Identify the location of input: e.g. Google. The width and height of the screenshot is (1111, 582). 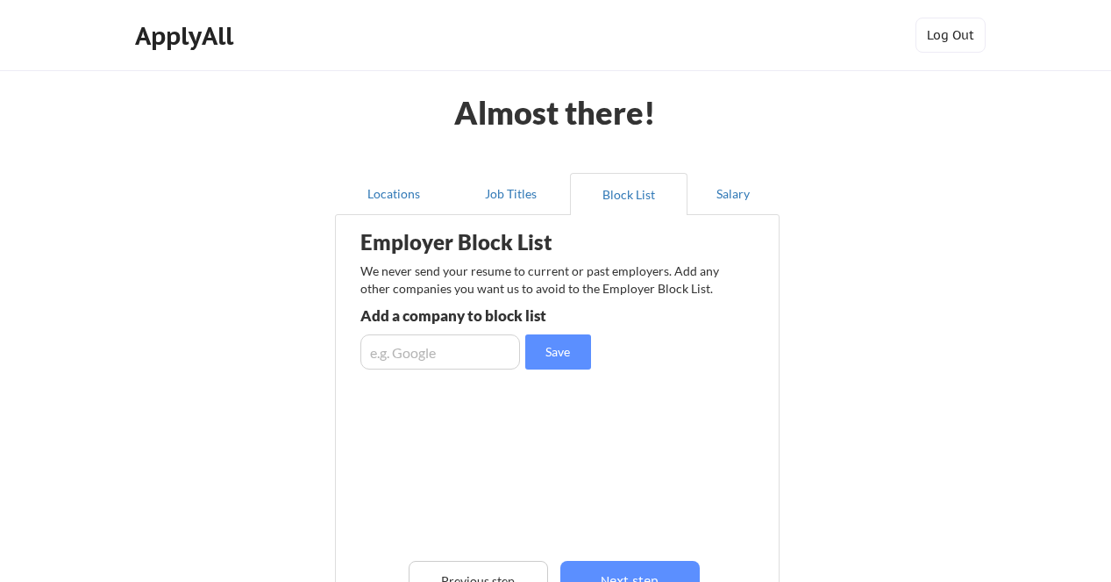
(440, 352).